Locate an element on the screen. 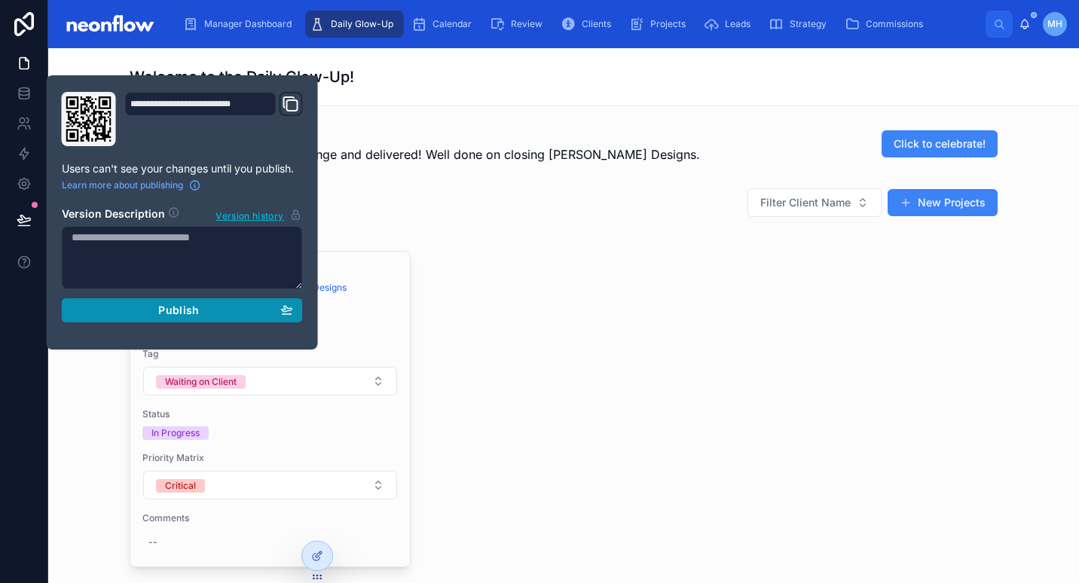 Image resolution: width=1079 pixels, height=583 pixels. p: Users can't see your changes until you publish. is located at coordinates (182, 169).